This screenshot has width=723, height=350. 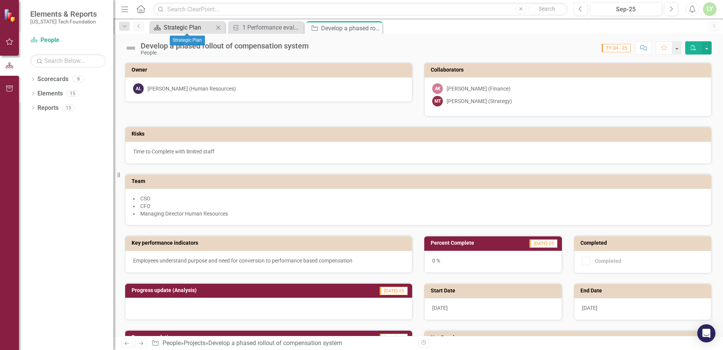 I want to click on input: Search Below..., so click(x=68, y=61).